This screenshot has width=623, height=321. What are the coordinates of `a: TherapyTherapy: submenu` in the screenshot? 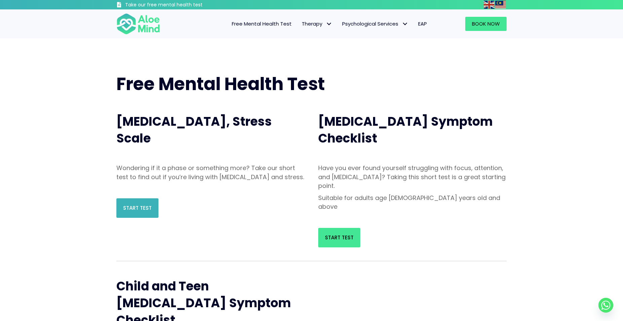 It's located at (317, 24).